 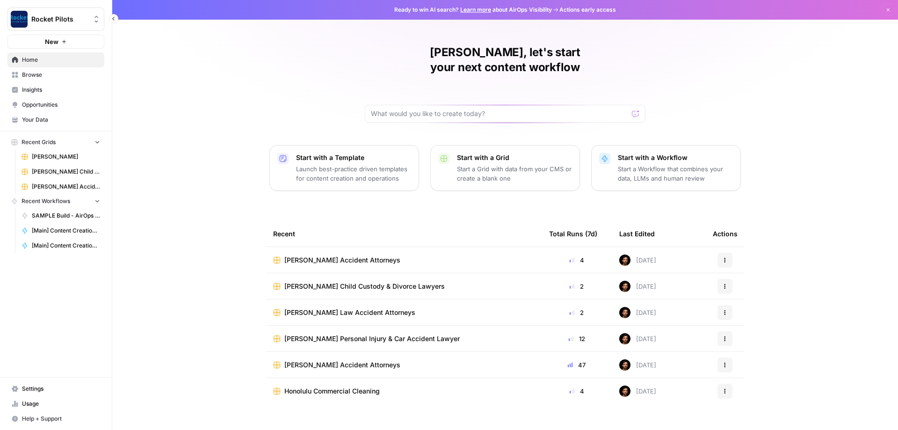 I want to click on a: [Main] Content Creation Brief, so click(x=61, y=245).